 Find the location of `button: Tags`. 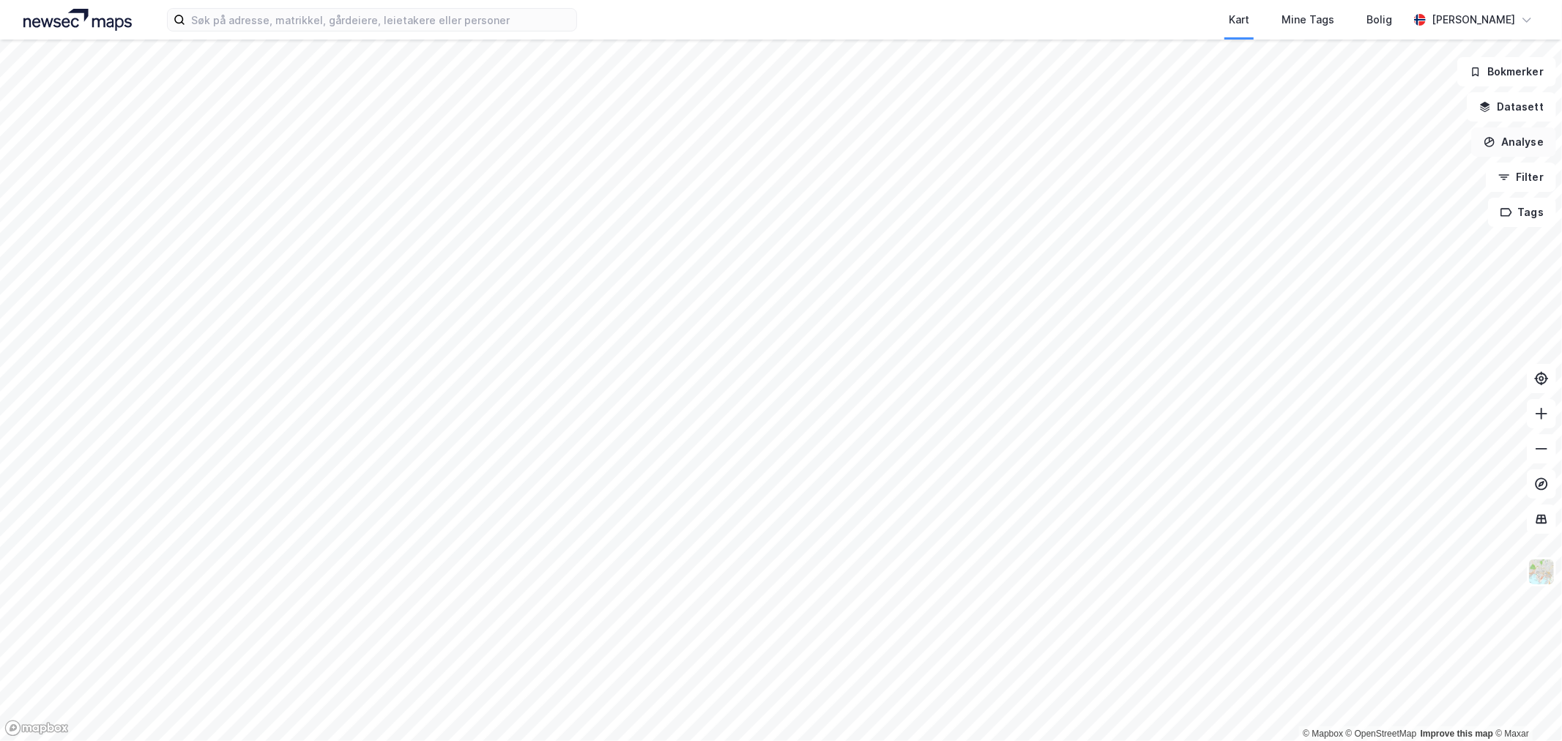

button: Tags is located at coordinates (1521, 212).